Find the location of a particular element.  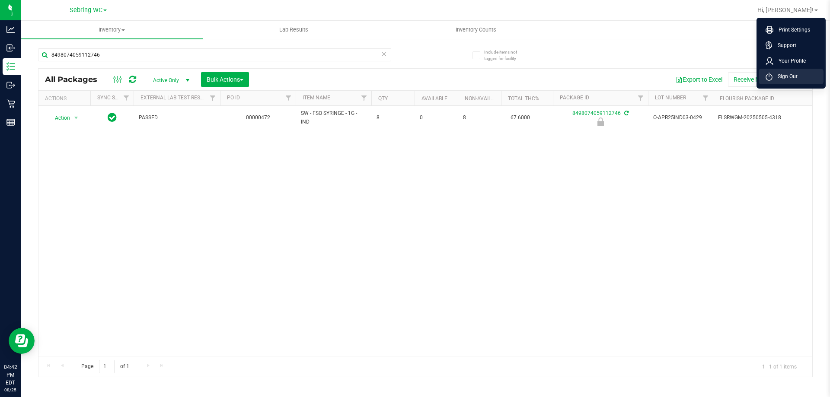

inline-svg: Reports is located at coordinates (11, 122).